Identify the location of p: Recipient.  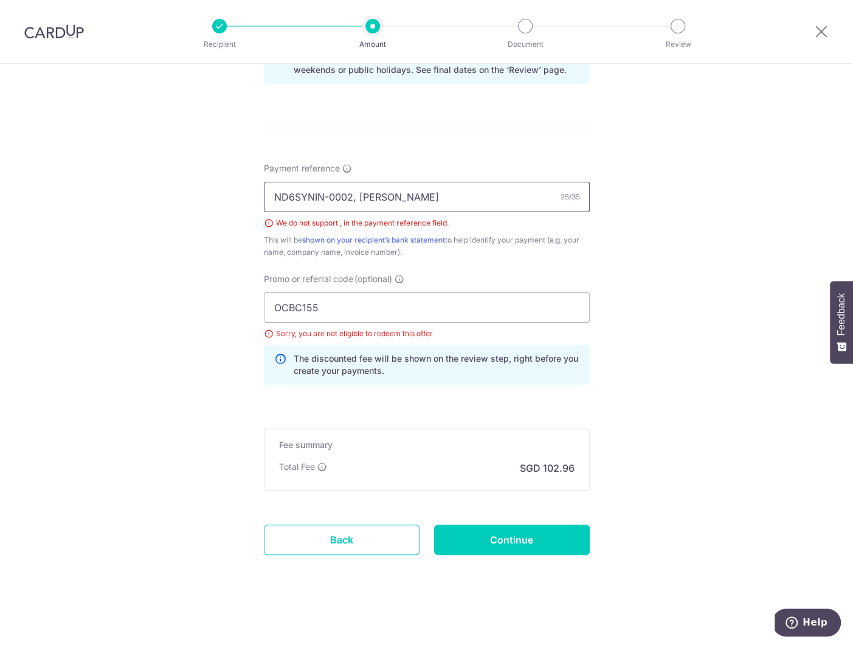
(219, 44).